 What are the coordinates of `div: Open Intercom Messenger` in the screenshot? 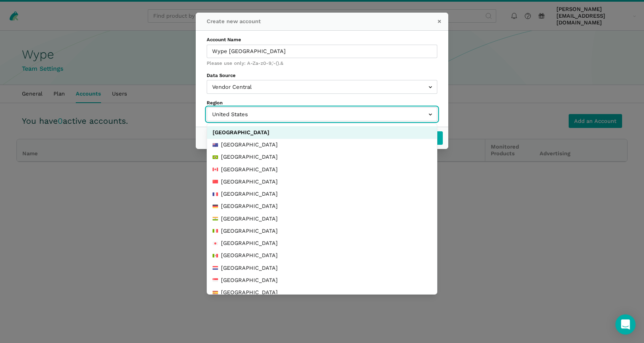 It's located at (625, 324).